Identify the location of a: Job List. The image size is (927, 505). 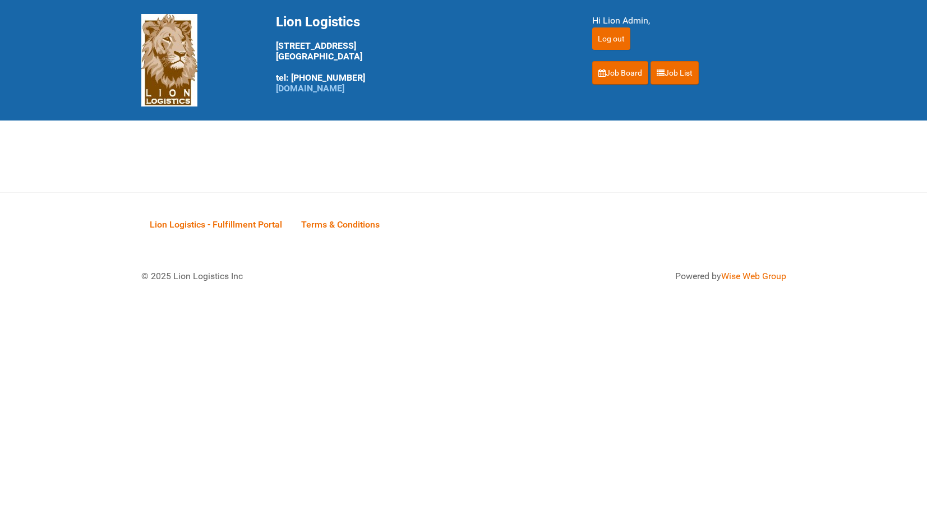
(674, 73).